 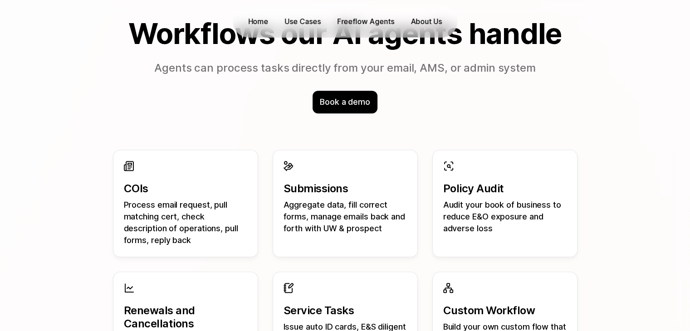 I want to click on h2: Workflows our AI agents handle, so click(x=345, y=34).